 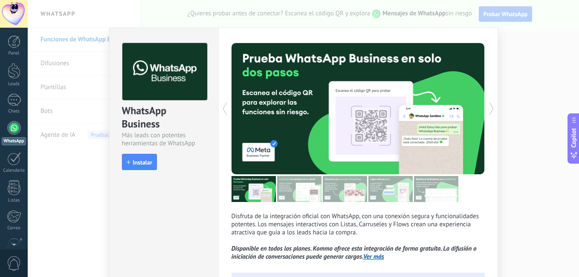 What do you see at coordinates (14, 171) in the screenshot?
I see `div: Calendario` at bounding box center [14, 171].